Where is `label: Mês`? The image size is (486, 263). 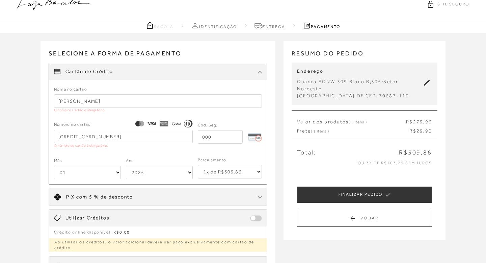 label: Mês is located at coordinates (58, 160).